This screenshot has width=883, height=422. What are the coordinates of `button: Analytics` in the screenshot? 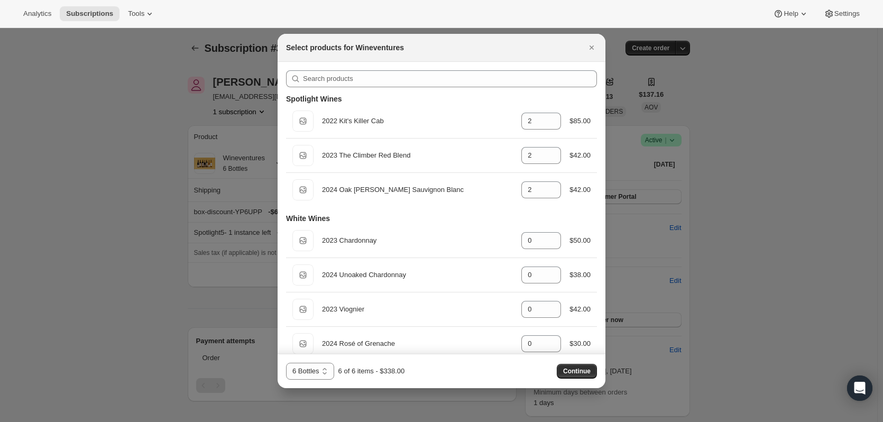 It's located at (37, 14).